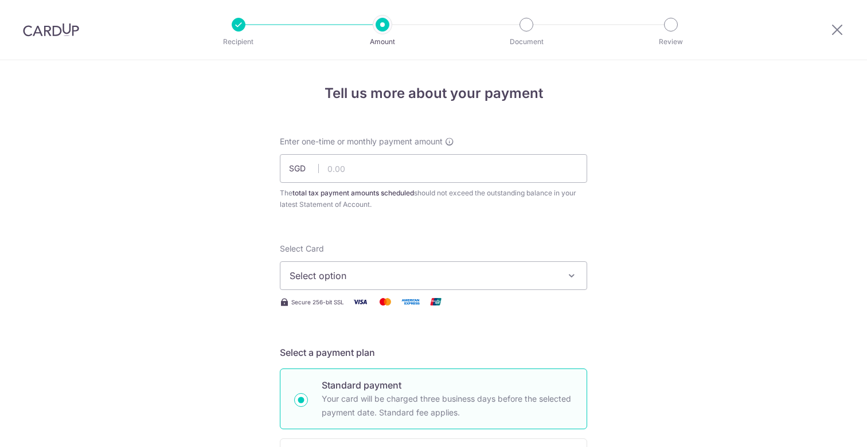 This screenshot has width=867, height=447. Describe the element at coordinates (434, 353) in the screenshot. I see `h5: Select a payment plan` at that location.